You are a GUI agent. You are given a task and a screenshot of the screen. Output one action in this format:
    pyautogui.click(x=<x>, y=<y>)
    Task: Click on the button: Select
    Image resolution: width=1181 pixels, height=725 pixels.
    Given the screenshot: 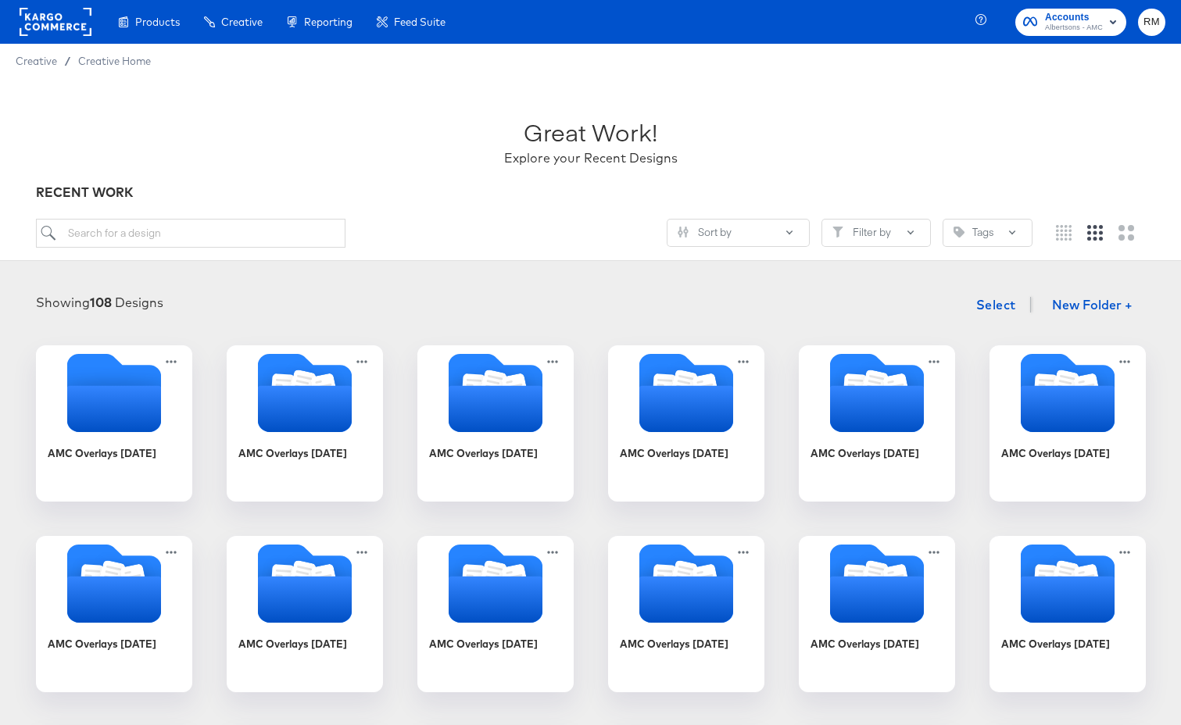 What is the action you would take?
    pyautogui.click(x=995, y=305)
    